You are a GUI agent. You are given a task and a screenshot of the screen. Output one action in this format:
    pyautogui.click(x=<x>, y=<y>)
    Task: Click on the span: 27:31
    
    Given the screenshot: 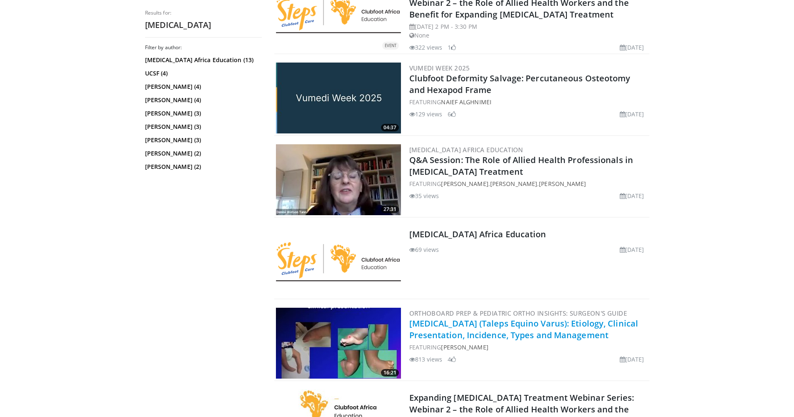 What is the action you would take?
    pyautogui.click(x=390, y=209)
    